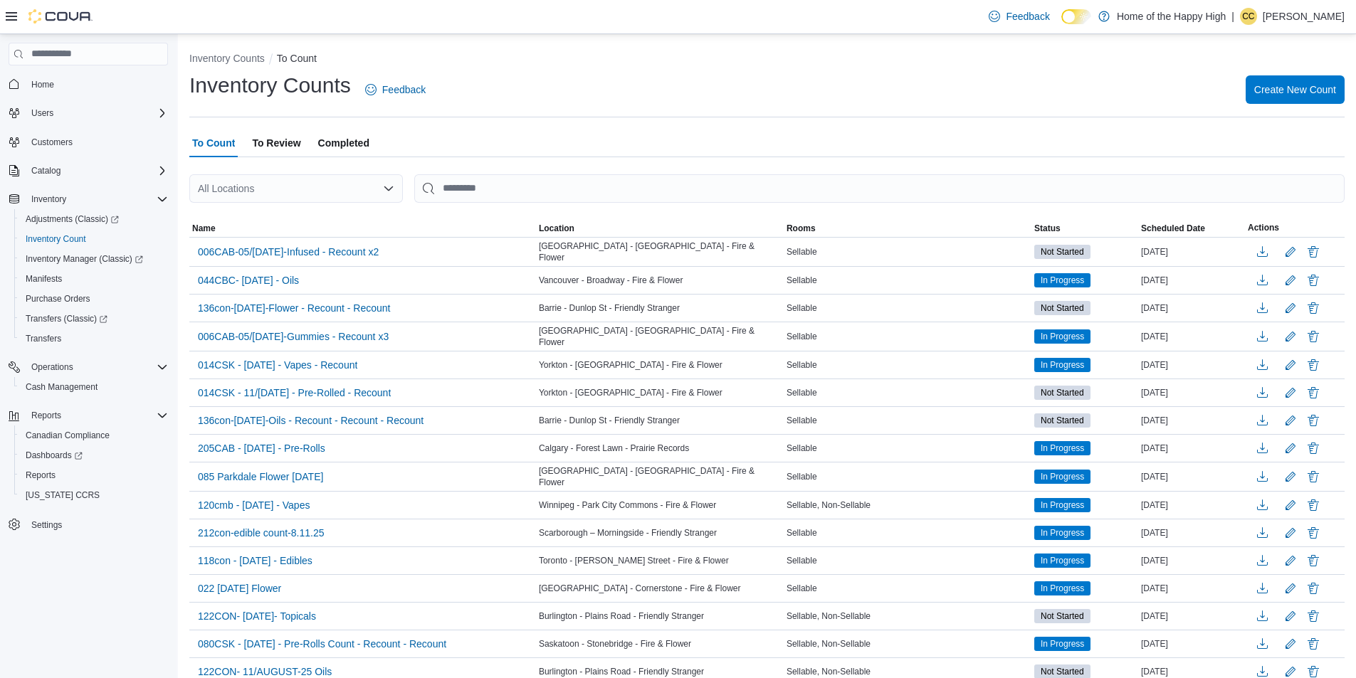  Describe the element at coordinates (1171, 16) in the screenshot. I see `p: Home of the Happy High` at that location.